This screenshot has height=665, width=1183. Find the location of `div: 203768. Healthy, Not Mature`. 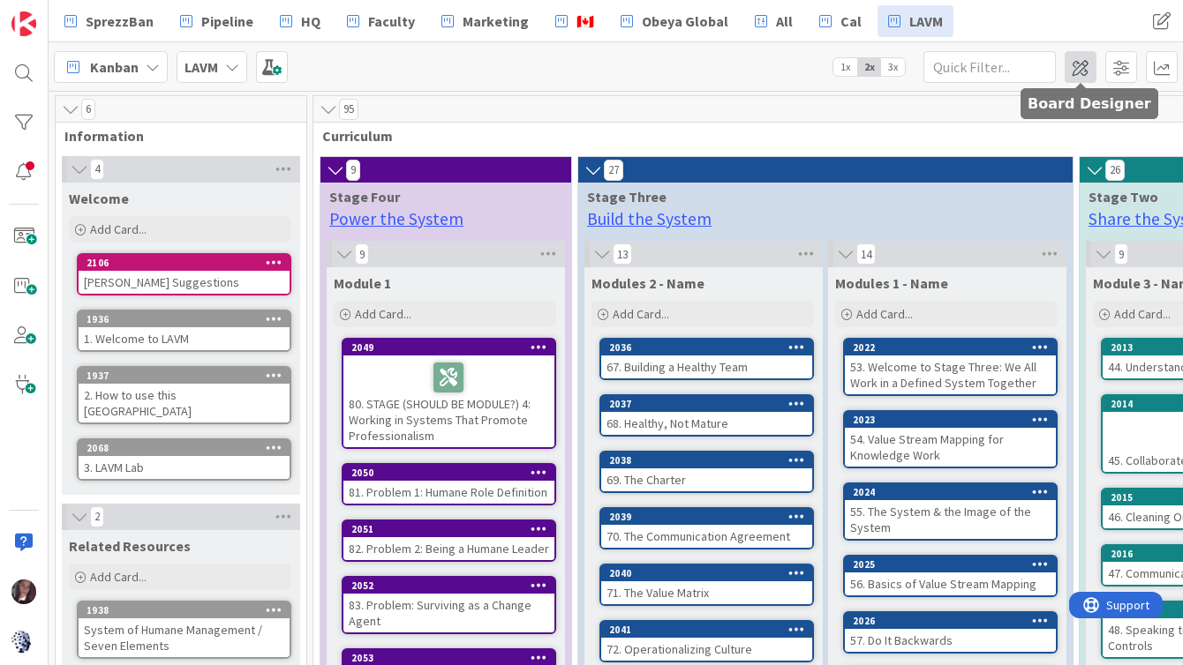

div: 203768. Healthy, Not Mature is located at coordinates (706, 416).